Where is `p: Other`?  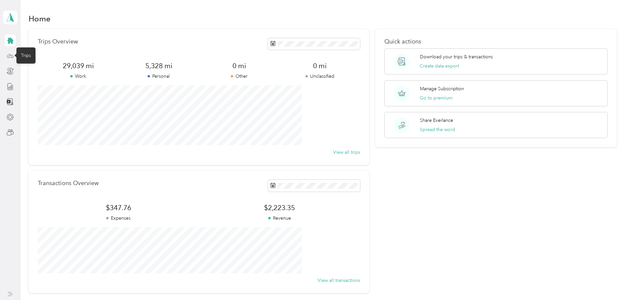 p: Other is located at coordinates (239, 76).